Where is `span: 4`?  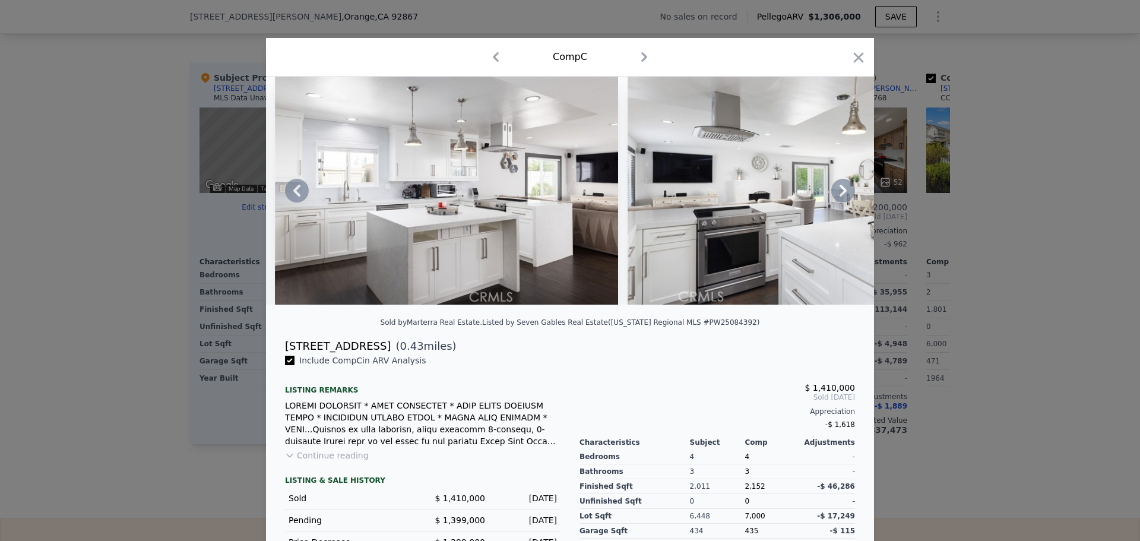 span: 4 is located at coordinates (747, 456).